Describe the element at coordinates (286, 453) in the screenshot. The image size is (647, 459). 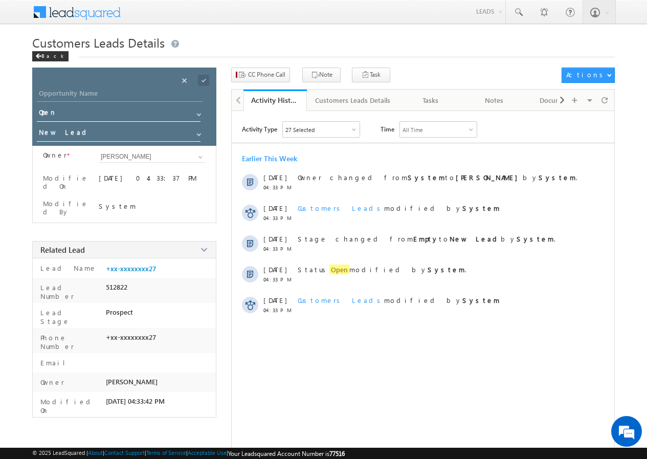
I see `span: Your Leadsquared Account Number is` at that location.